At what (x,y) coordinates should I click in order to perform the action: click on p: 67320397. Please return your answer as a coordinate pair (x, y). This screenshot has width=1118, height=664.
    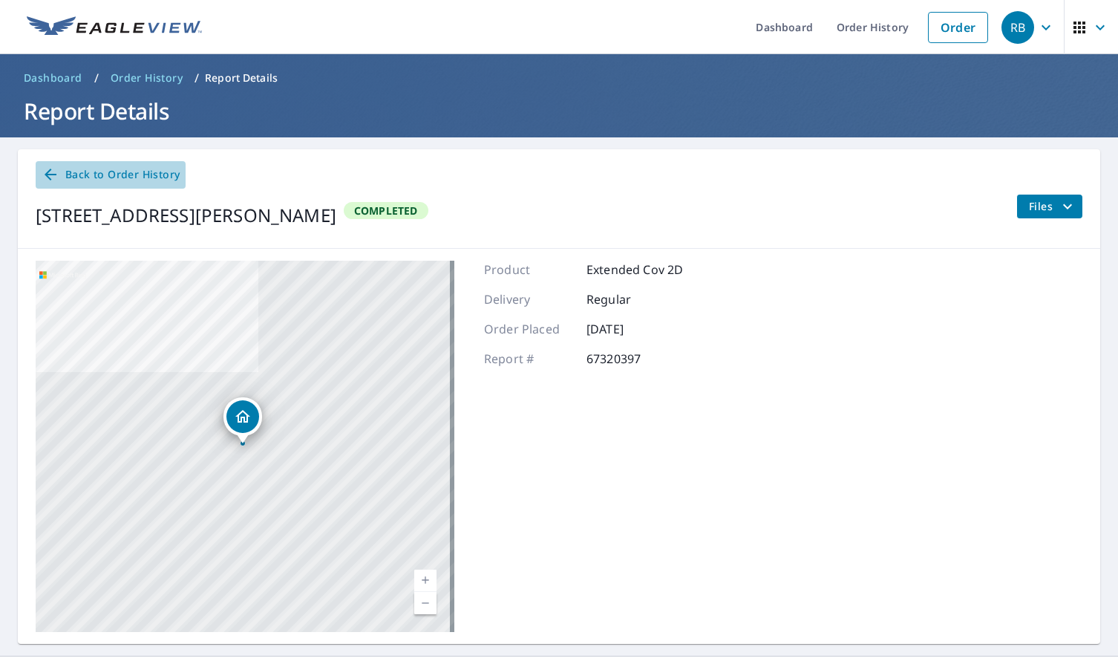
    Looking at the image, I should click on (631, 359).